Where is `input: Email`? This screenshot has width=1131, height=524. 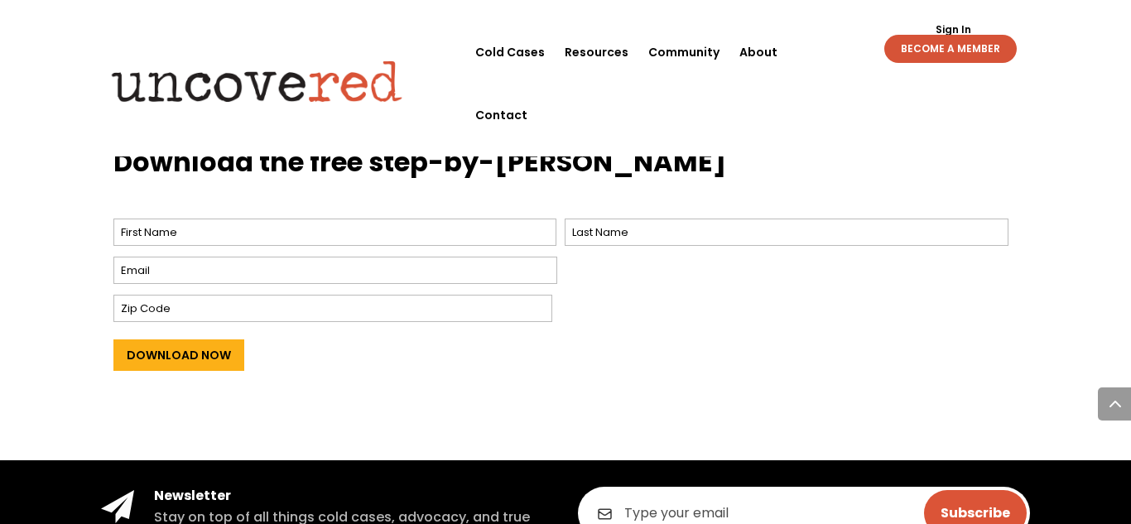
input: Email is located at coordinates (335, 270).